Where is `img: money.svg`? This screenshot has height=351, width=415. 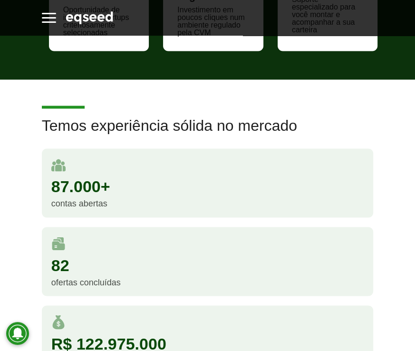
img: money.svg is located at coordinates (58, 322).